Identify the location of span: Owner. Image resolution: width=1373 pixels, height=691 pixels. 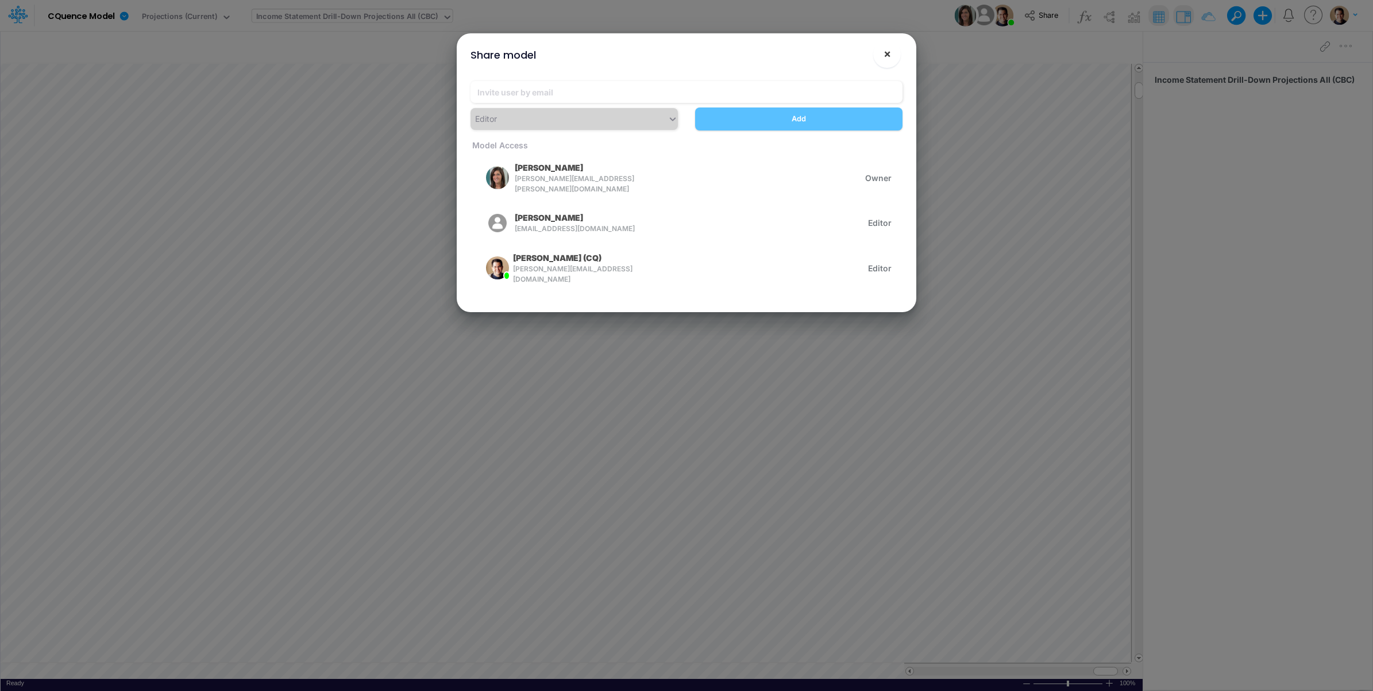
(879, 178).